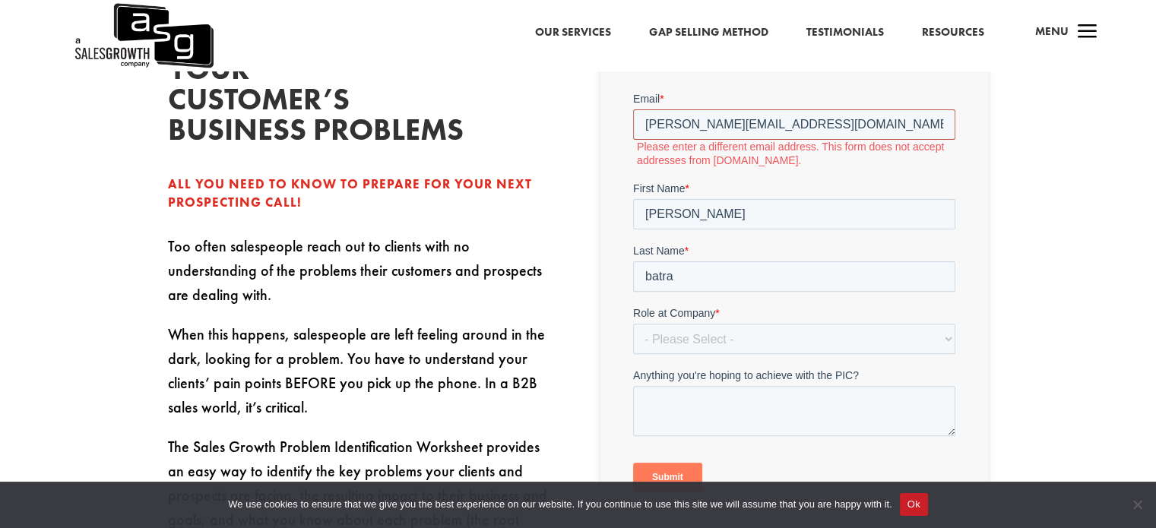  I want to click on div: All you need to know to prepare for your next prospecting call!, so click(362, 194).